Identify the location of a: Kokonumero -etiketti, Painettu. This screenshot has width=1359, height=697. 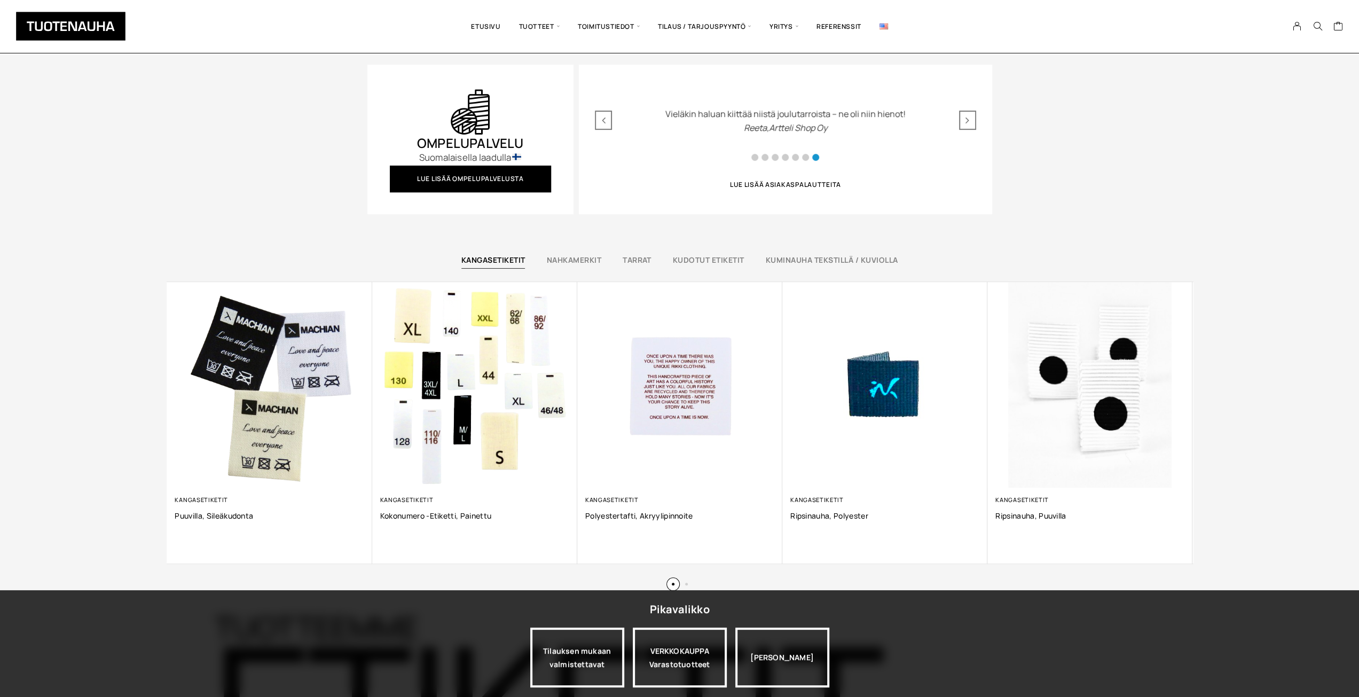
(475, 515).